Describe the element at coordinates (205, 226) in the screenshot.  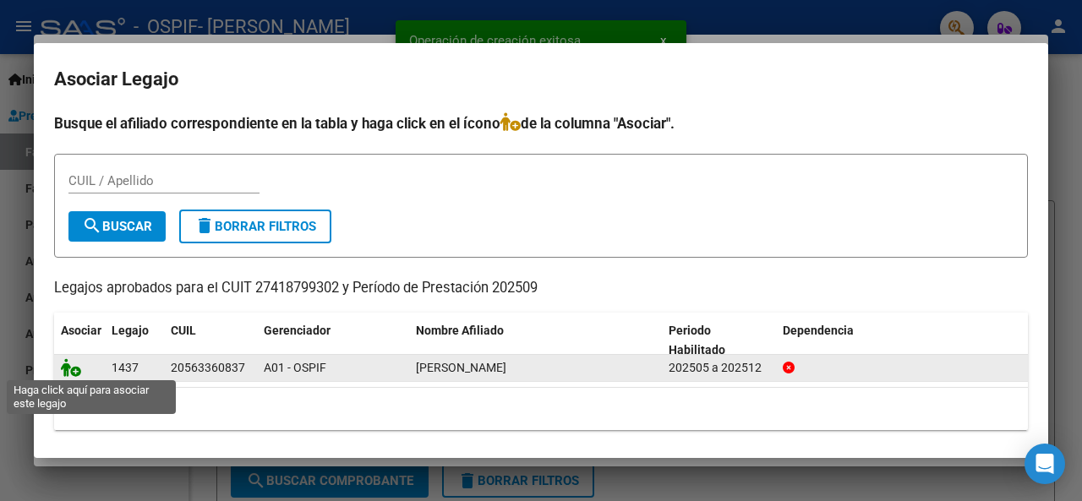
I see `mat-icon: delete` at that location.